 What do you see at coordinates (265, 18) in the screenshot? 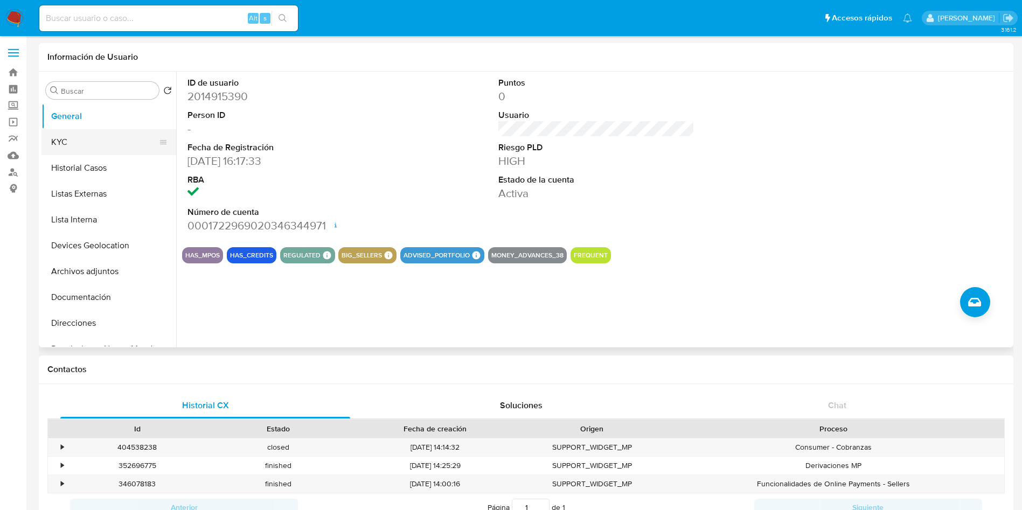
I see `span: s` at bounding box center [265, 18].